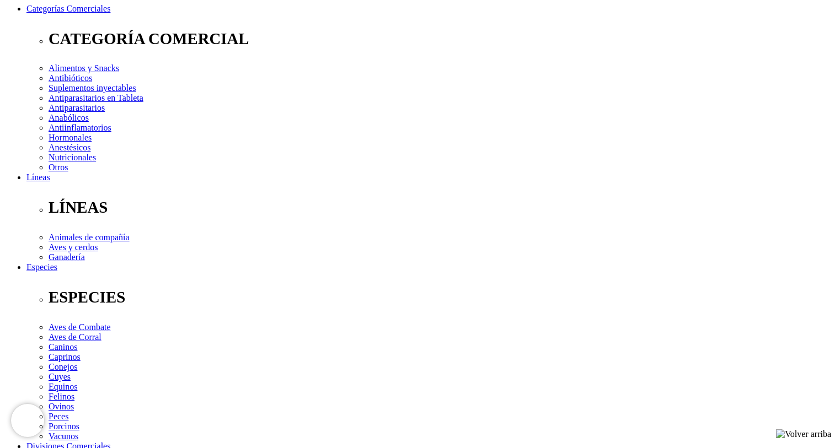 The height and width of the screenshot is (448, 840). What do you see at coordinates (92, 88) in the screenshot?
I see `a: Suplementos inyectables` at bounding box center [92, 88].